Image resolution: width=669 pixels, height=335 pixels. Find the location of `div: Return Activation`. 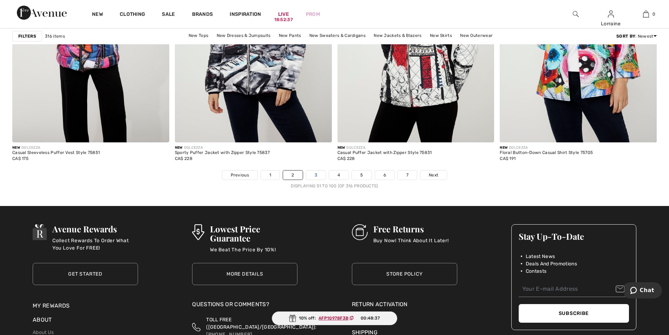

div: Return Activation is located at coordinates (404, 304).